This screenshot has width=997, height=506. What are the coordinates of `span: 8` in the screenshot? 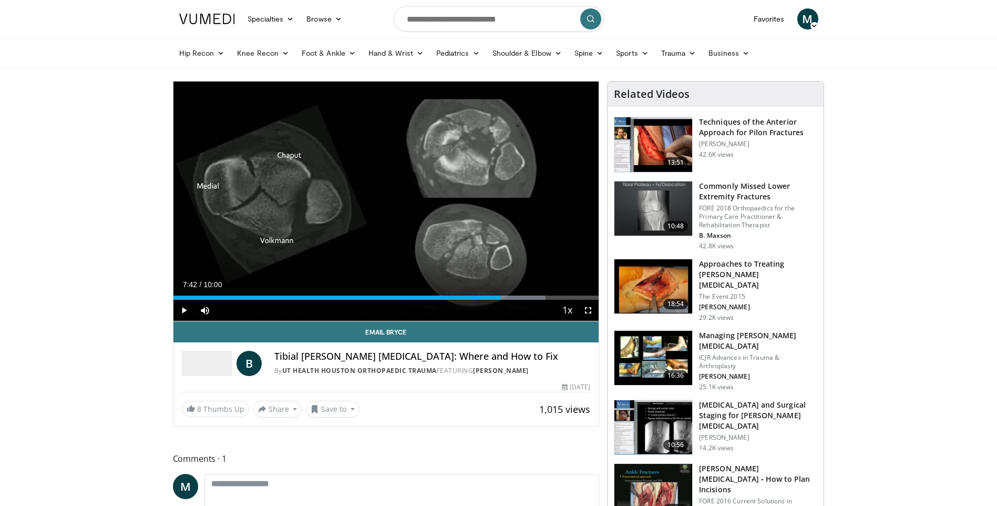 It's located at (199, 408).